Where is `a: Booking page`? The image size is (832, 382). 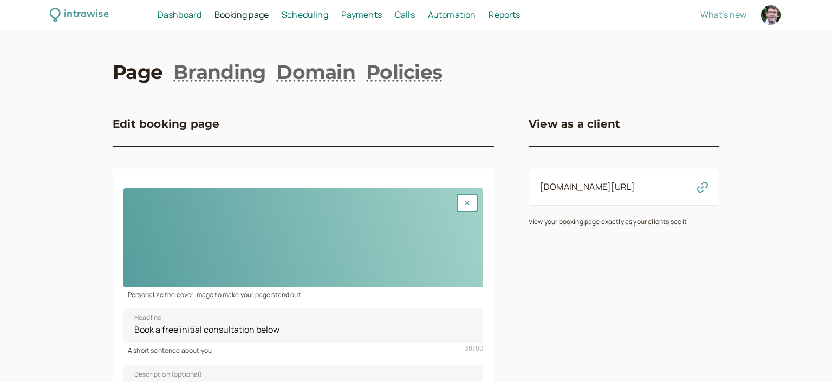 a: Booking page is located at coordinates (242, 15).